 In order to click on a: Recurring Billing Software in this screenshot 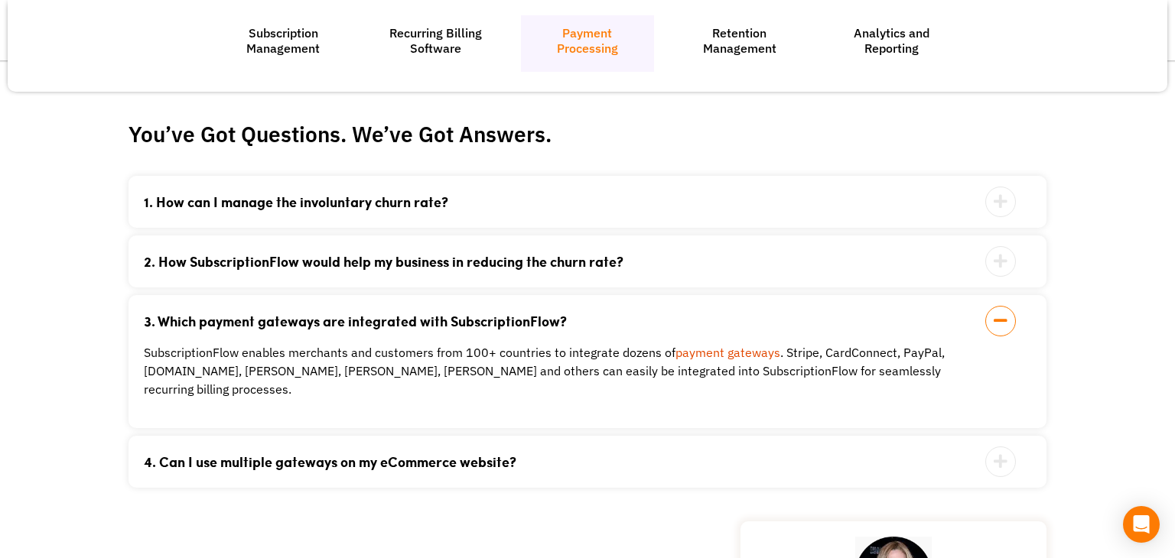, I will do `click(435, 41)`.